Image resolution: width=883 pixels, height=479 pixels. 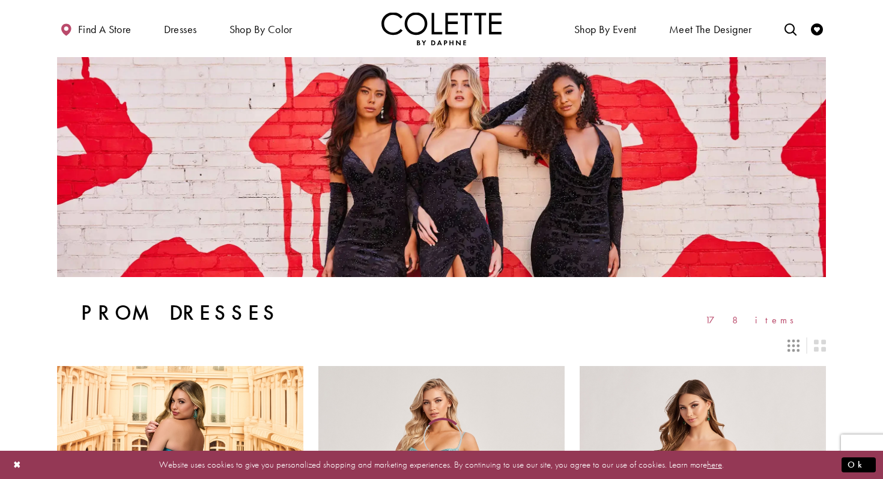 What do you see at coordinates (104, 29) in the screenshot?
I see `span: Find a store` at bounding box center [104, 29].